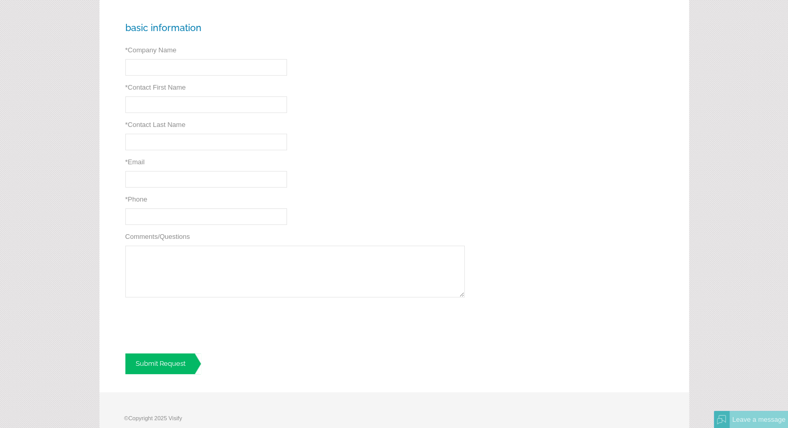  I want to click on label: Company Name, so click(151, 50).